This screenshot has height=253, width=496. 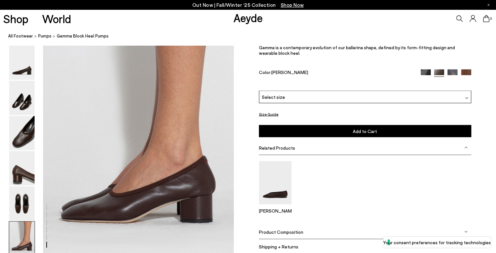 I want to click on span: 0, so click(x=491, y=19).